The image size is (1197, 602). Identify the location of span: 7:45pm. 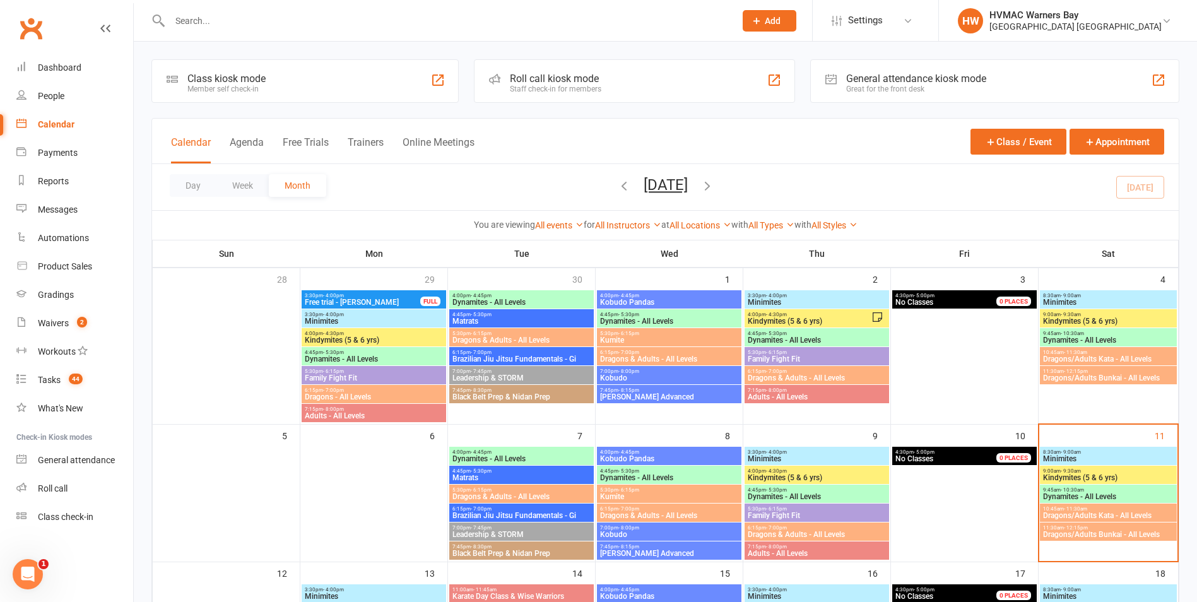
(669, 547).